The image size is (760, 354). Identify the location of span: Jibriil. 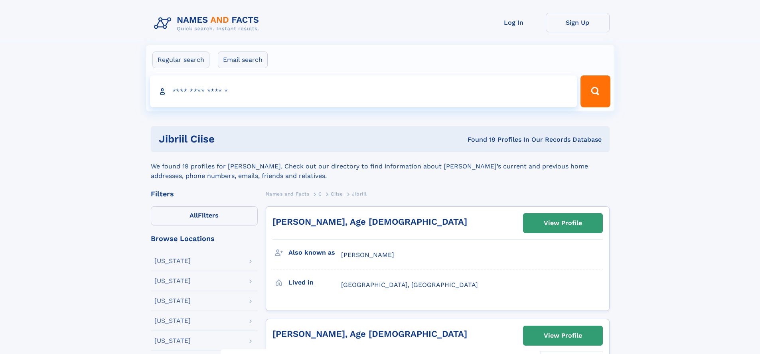
(359, 194).